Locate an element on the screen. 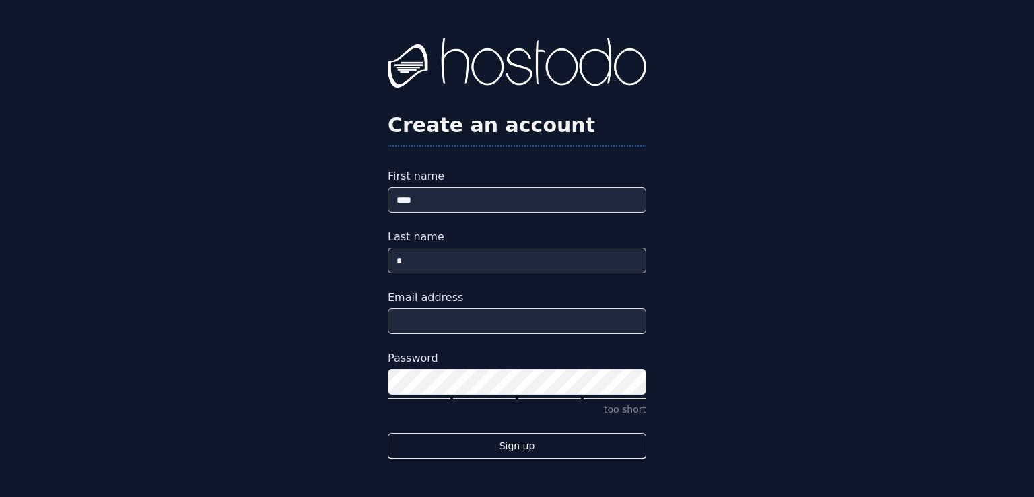 This screenshot has height=497, width=1034. label: First name is located at coordinates (517, 176).